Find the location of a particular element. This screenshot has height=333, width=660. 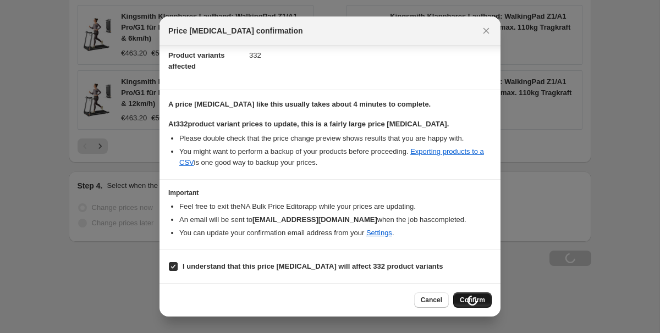

li: Feel free to exit the NA Bulk Price Editor app while your prices are updating. is located at coordinates (335, 207).